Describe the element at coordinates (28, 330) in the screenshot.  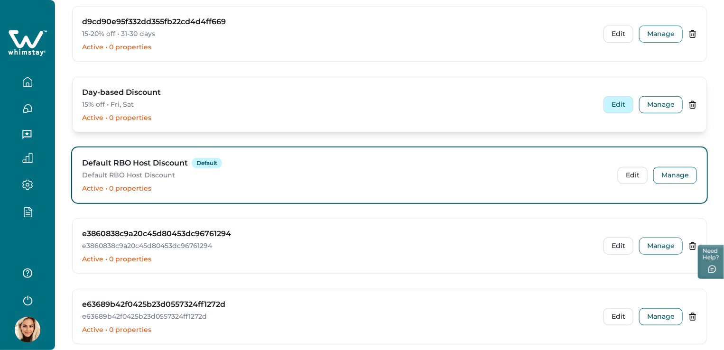
I see `img: Whimstay Host` at that location.